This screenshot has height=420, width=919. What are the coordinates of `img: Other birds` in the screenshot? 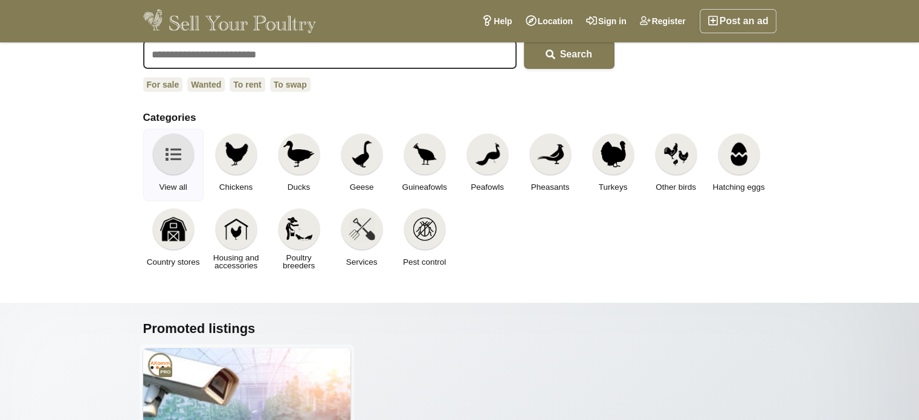 It's located at (676, 154).